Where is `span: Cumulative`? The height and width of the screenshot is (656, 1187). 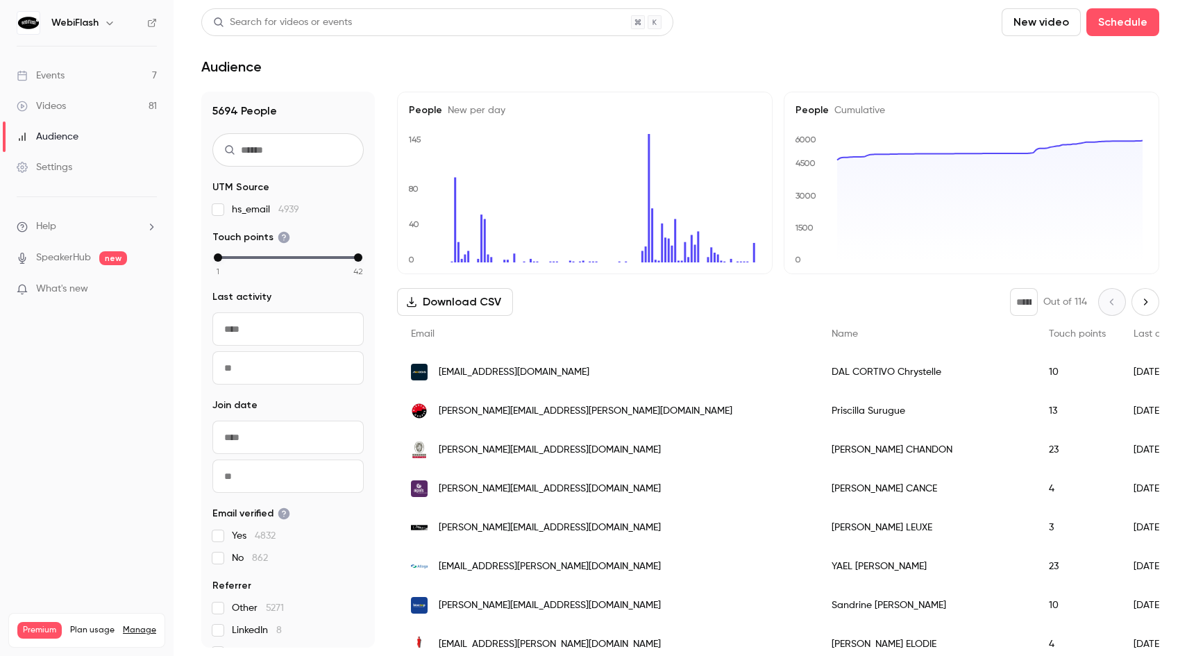 span: Cumulative is located at coordinates (857, 110).